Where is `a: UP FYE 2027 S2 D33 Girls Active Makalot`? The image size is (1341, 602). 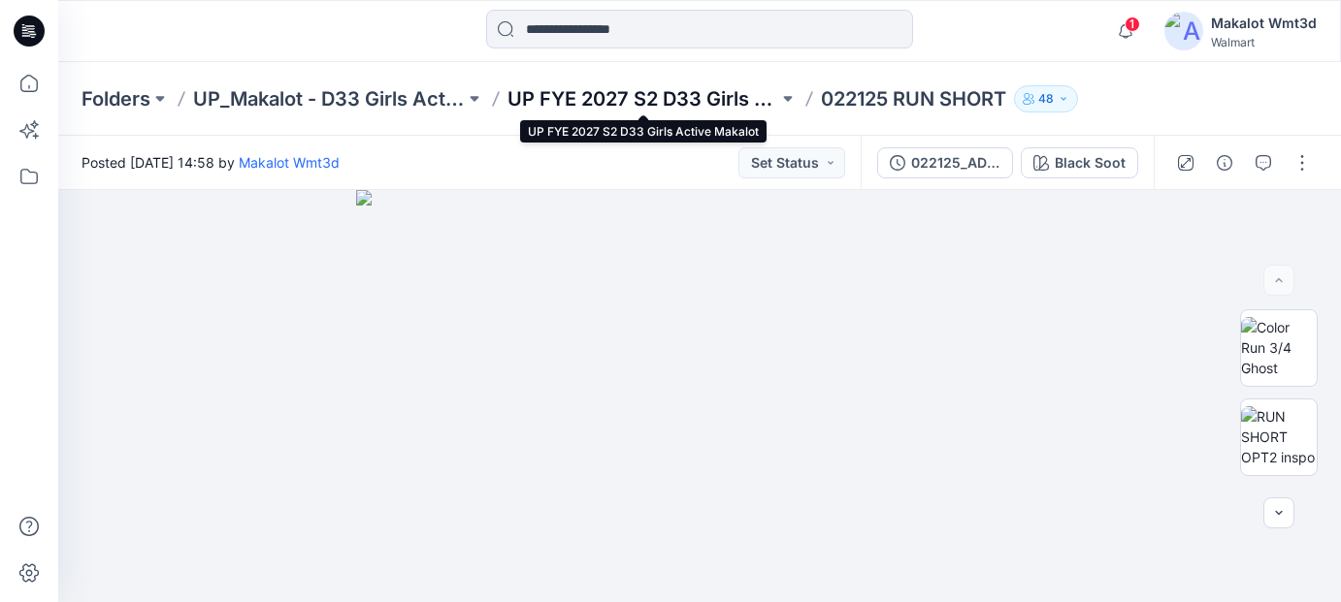 a: UP FYE 2027 S2 D33 Girls Active Makalot is located at coordinates (643, 99).